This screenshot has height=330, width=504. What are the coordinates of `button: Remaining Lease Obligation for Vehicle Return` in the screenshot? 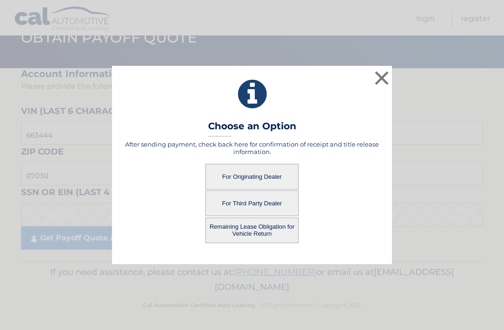 It's located at (252, 230).